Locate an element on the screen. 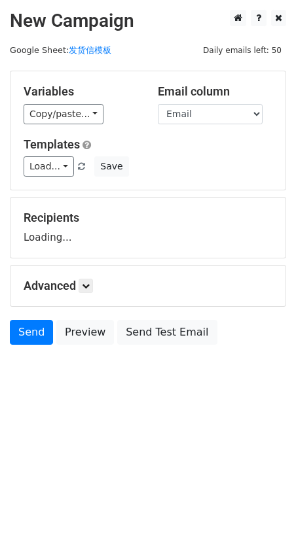 This screenshot has width=296, height=558. a: Send Test Email is located at coordinates (167, 332).